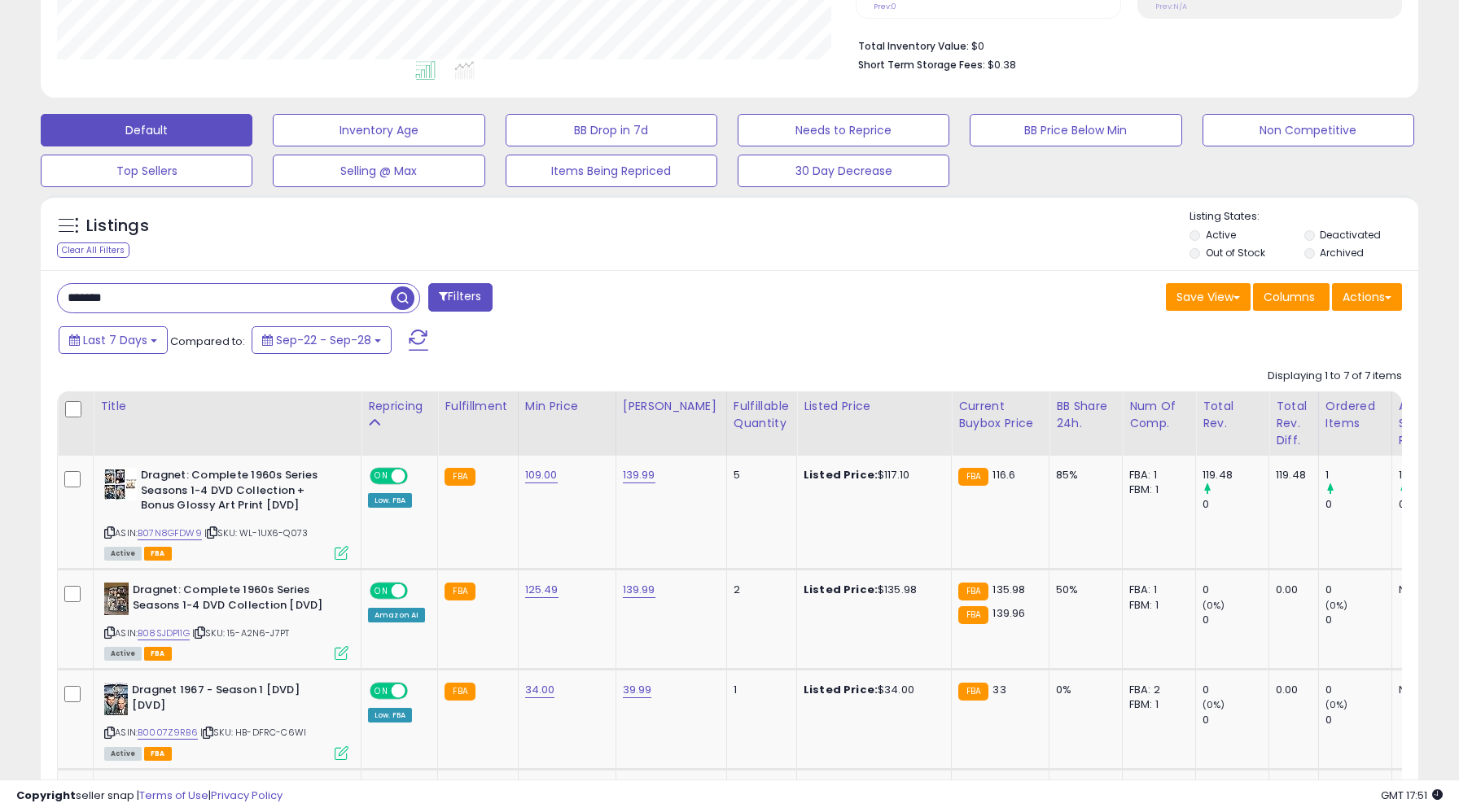 This screenshot has width=1459, height=812. Describe the element at coordinates (1001, 65) in the screenshot. I see `span: $0.38` at that location.